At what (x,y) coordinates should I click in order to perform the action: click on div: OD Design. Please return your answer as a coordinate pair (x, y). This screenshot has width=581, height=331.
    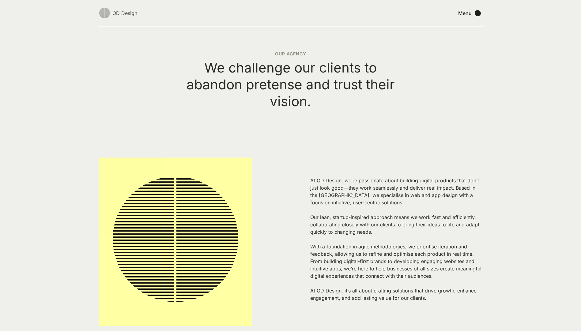
    Looking at the image, I should click on (125, 13).